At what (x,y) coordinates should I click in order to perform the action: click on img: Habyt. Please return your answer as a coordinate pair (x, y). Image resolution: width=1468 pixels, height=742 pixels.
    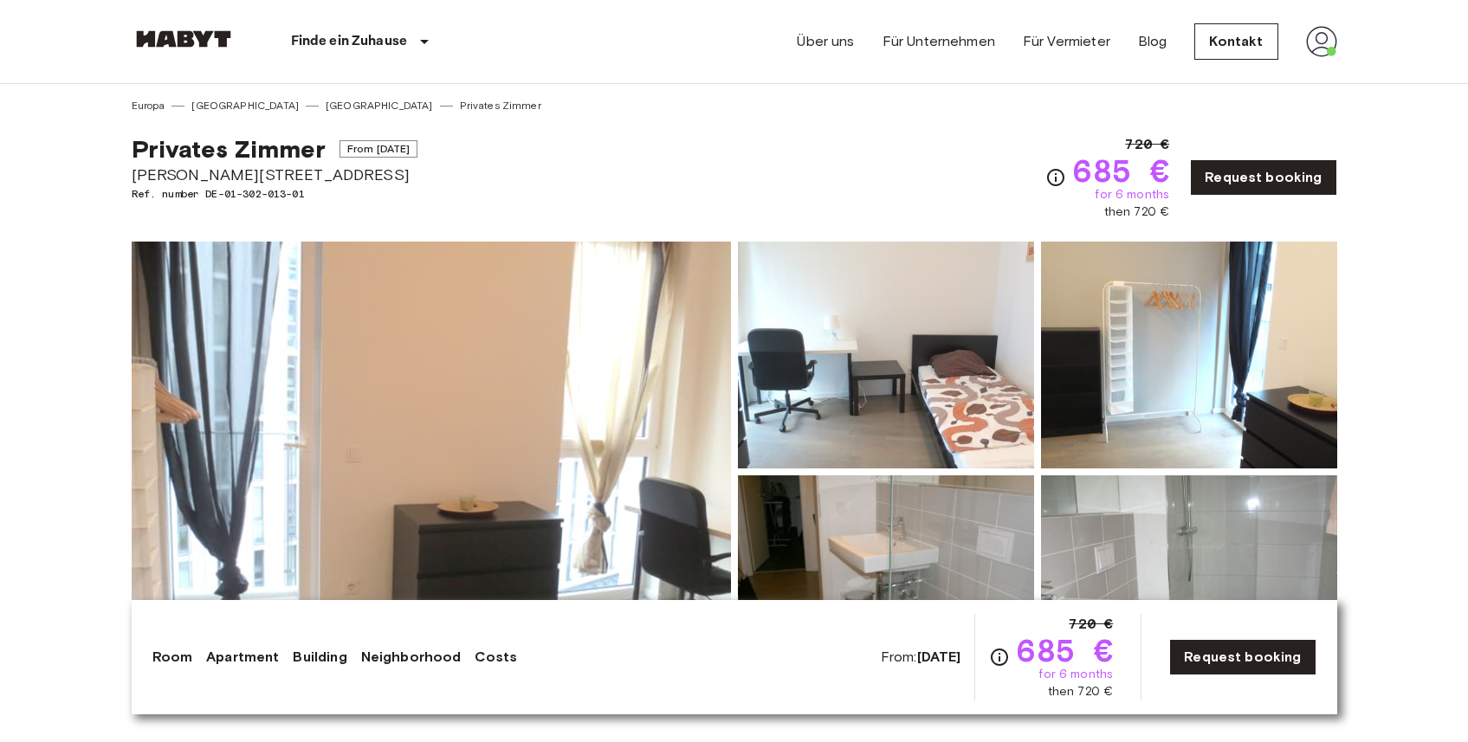
    Looking at the image, I should click on (184, 39).